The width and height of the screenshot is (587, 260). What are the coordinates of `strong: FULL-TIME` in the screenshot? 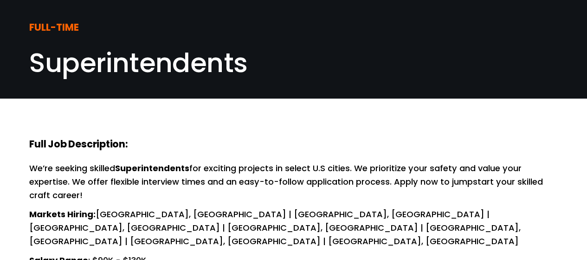 It's located at (54, 27).